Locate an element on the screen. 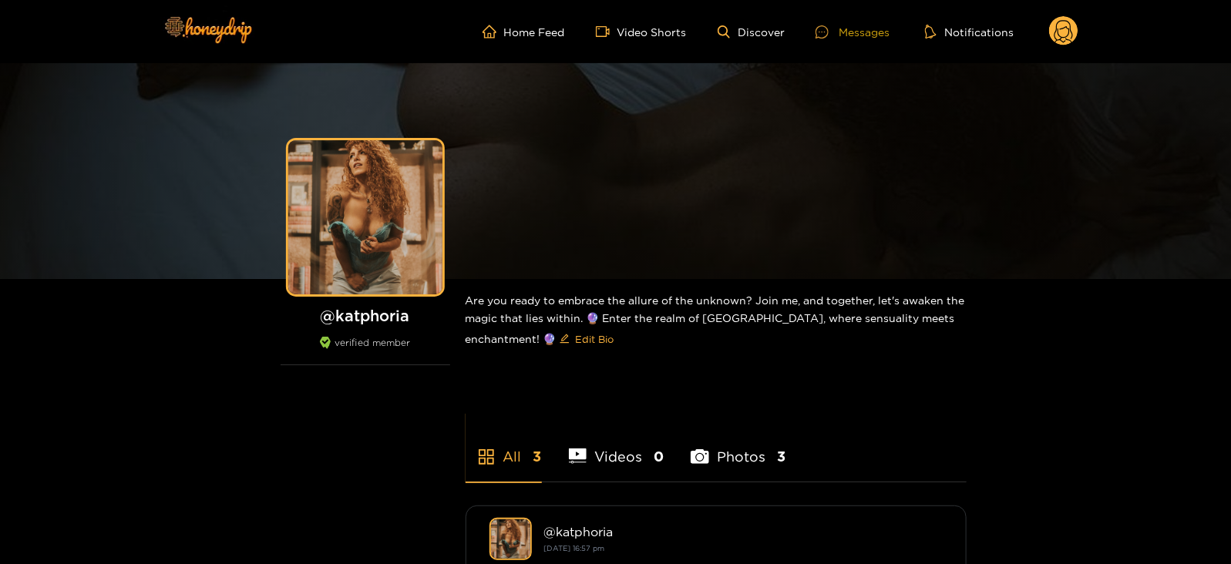 The image size is (1231, 564). span: video-camera is located at coordinates (607, 32).